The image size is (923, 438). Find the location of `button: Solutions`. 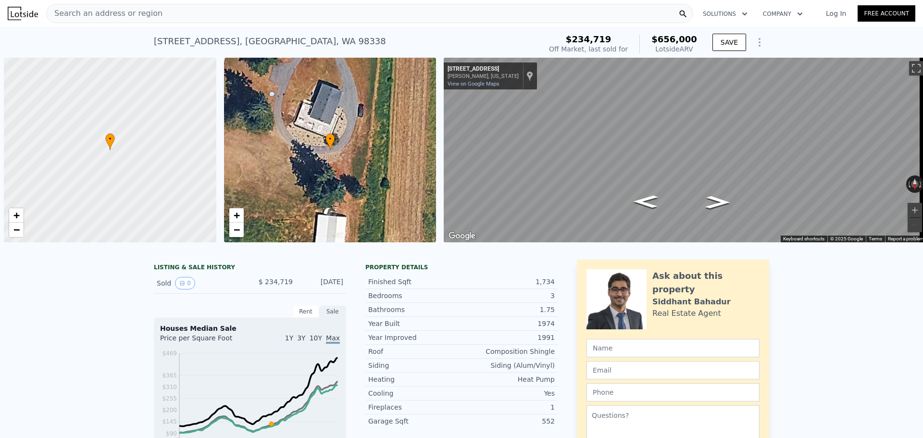

button: Solutions is located at coordinates (725, 14).